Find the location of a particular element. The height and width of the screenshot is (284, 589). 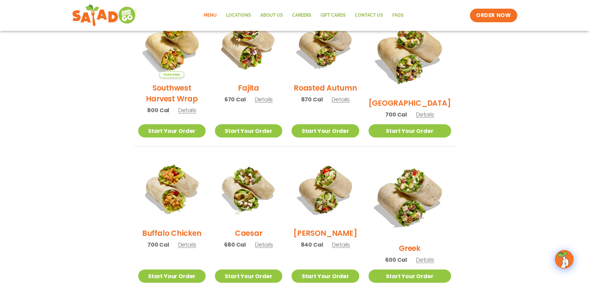

img: Product photo for Fajita Wrap is located at coordinates (249, 44).